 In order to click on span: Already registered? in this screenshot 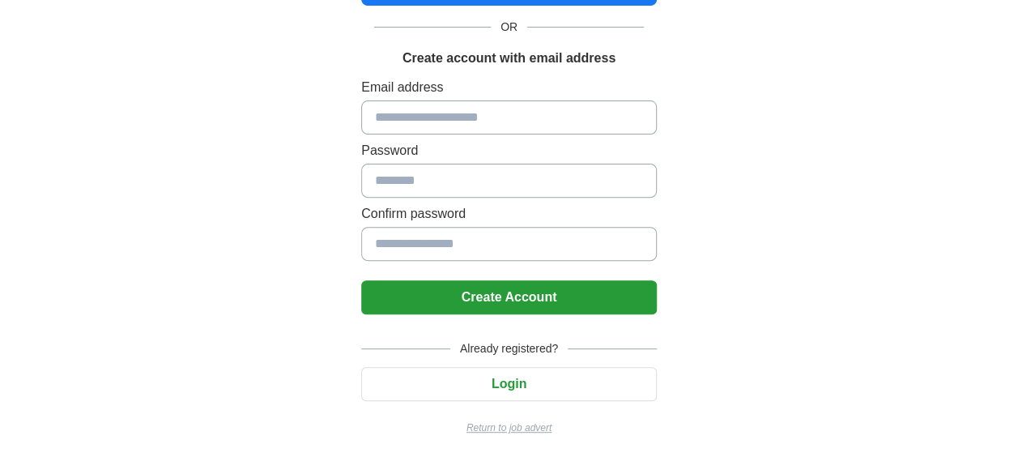, I will do `click(509, 348)`.